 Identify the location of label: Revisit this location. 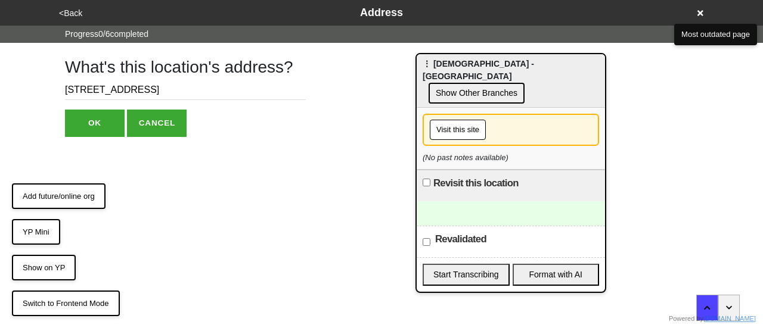
(476, 184).